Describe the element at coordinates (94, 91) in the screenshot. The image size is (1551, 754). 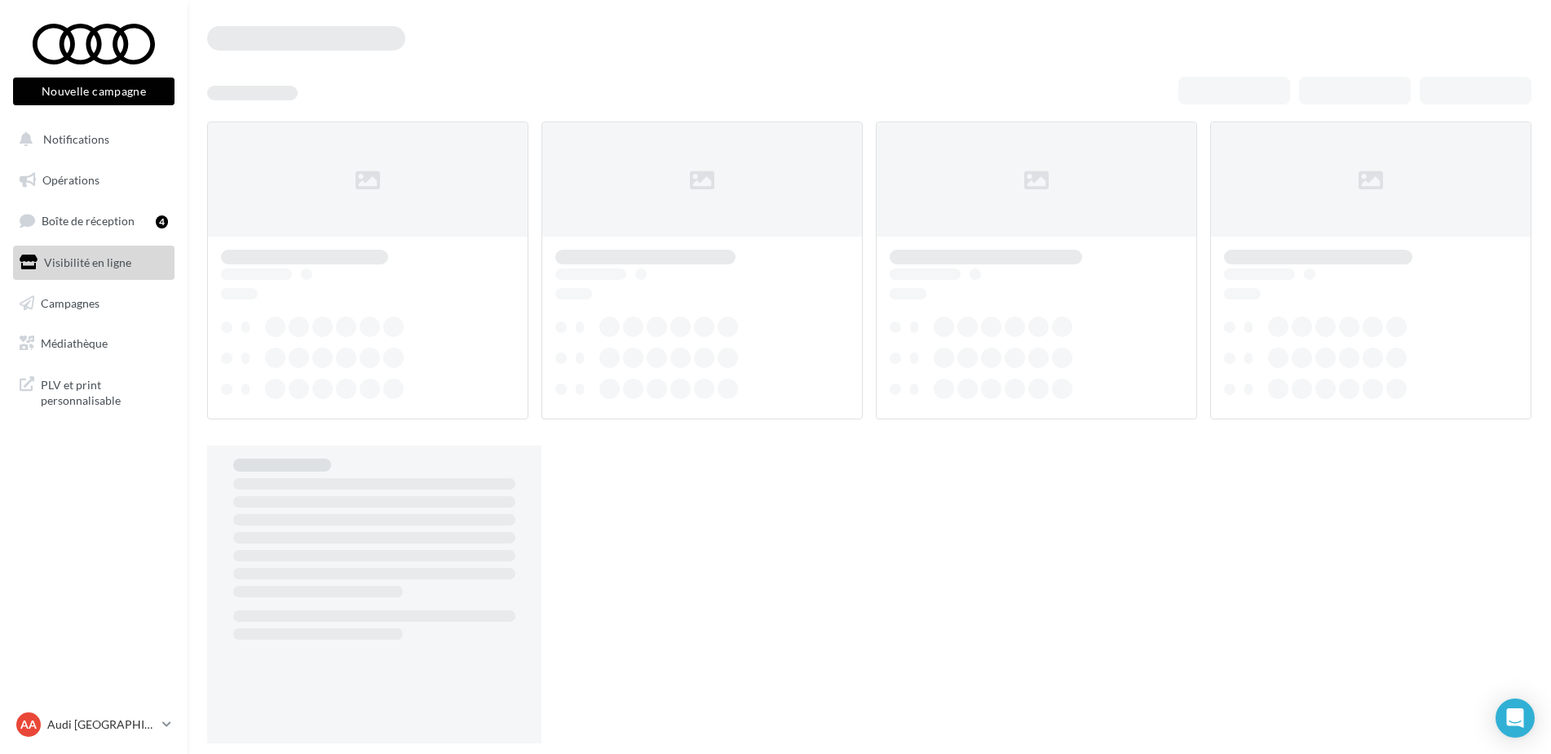
I see `button: Nouvelle campagne` at that location.